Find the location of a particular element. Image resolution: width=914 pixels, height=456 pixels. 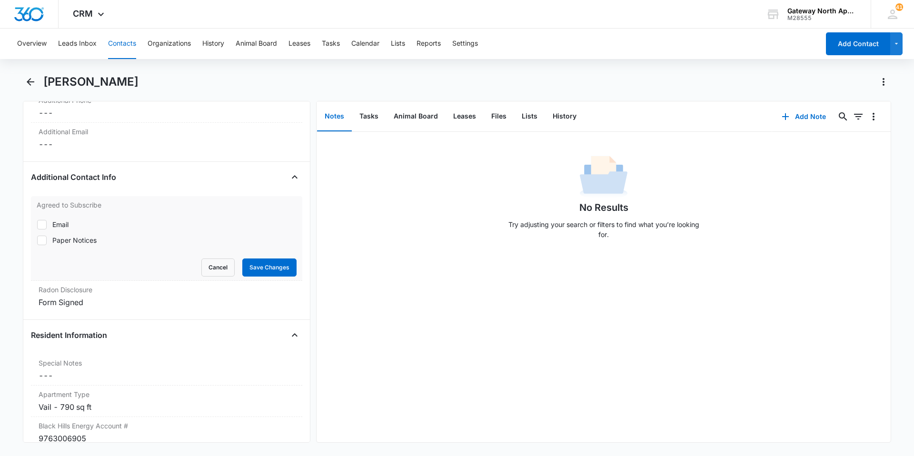

button: Reports is located at coordinates (428, 44).